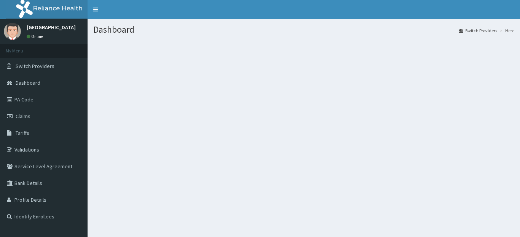 This screenshot has width=520, height=237. Describe the element at coordinates (506, 30) in the screenshot. I see `li: Here` at that location.